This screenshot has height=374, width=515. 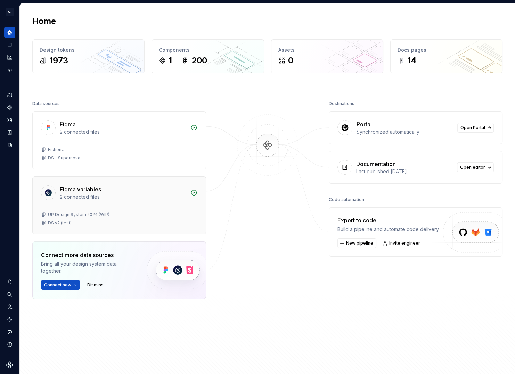 I want to click on button: New pipeline, so click(x=357, y=243).